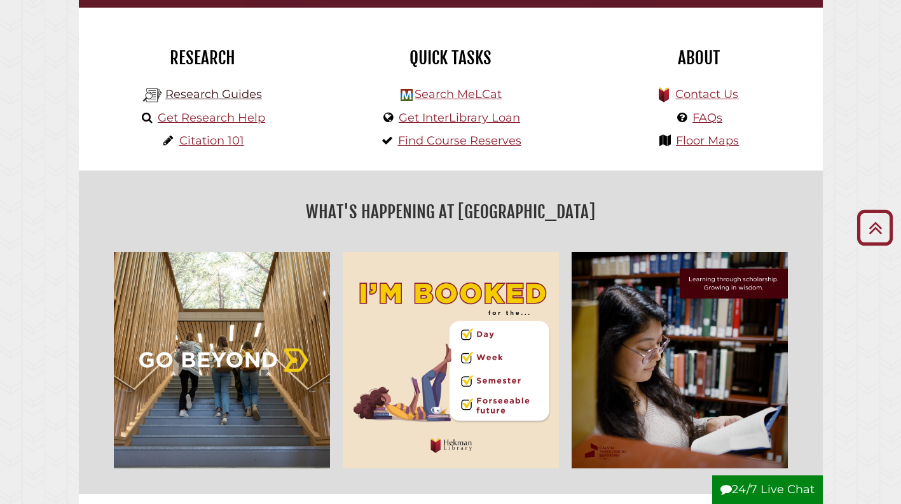 This screenshot has width=901, height=504. What do you see at coordinates (459, 118) in the screenshot?
I see `a: Get InterLibrary Loan` at bounding box center [459, 118].